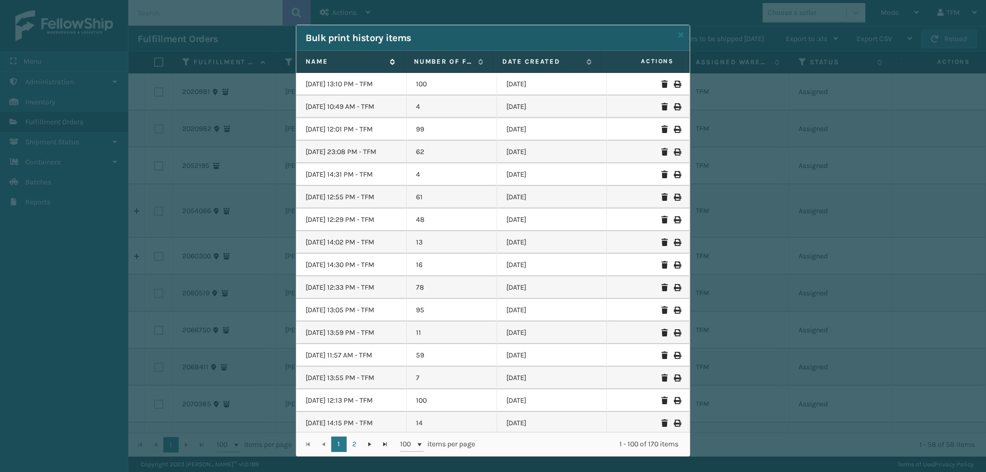  What do you see at coordinates (354, 444) in the screenshot?
I see `a: 2` at bounding box center [354, 444].